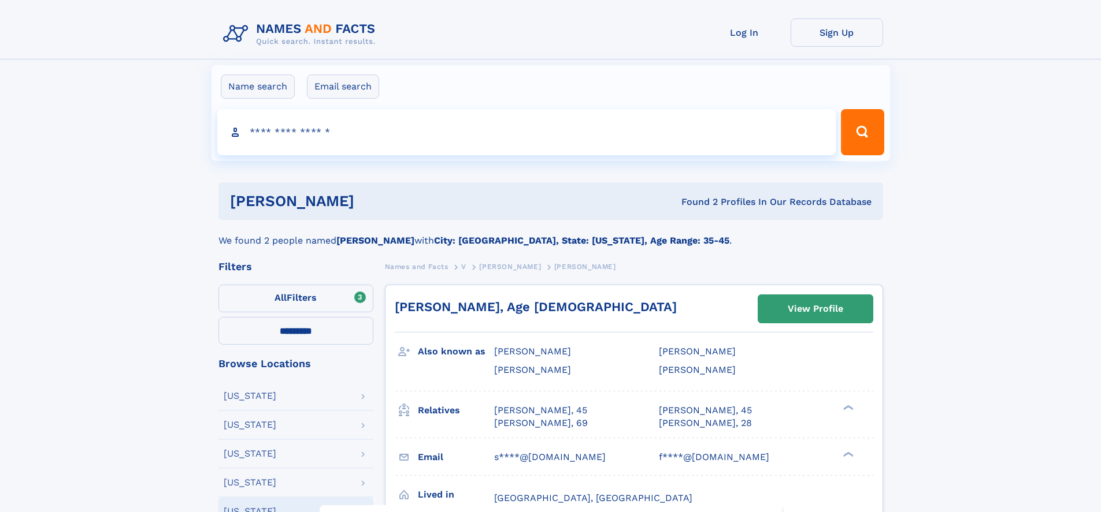 The height and width of the screenshot is (512, 1101). What do you see at coordinates (463, 267) in the screenshot?
I see `span: V` at bounding box center [463, 267].